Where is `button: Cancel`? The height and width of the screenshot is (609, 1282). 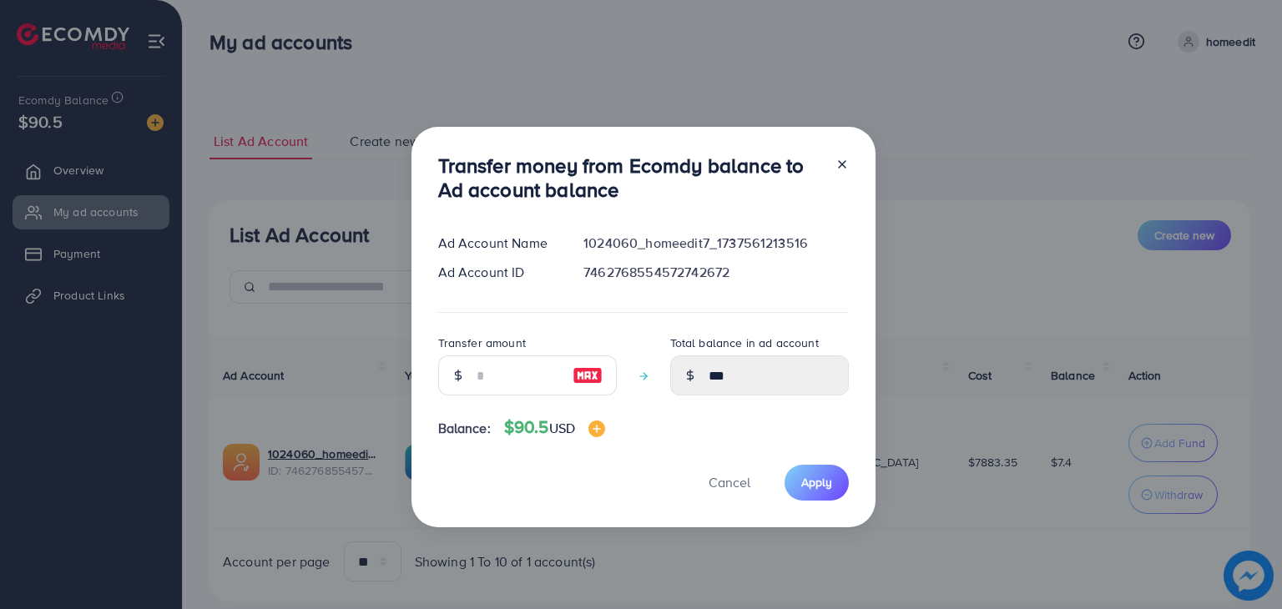 button: Cancel is located at coordinates (729, 482).